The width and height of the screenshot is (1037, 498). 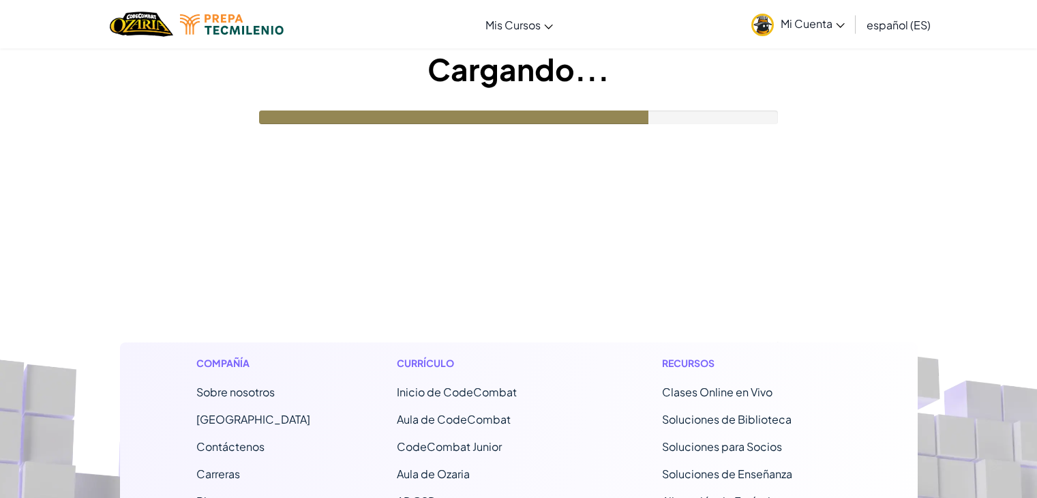 I want to click on a: Mi Cuenta, so click(x=798, y=24).